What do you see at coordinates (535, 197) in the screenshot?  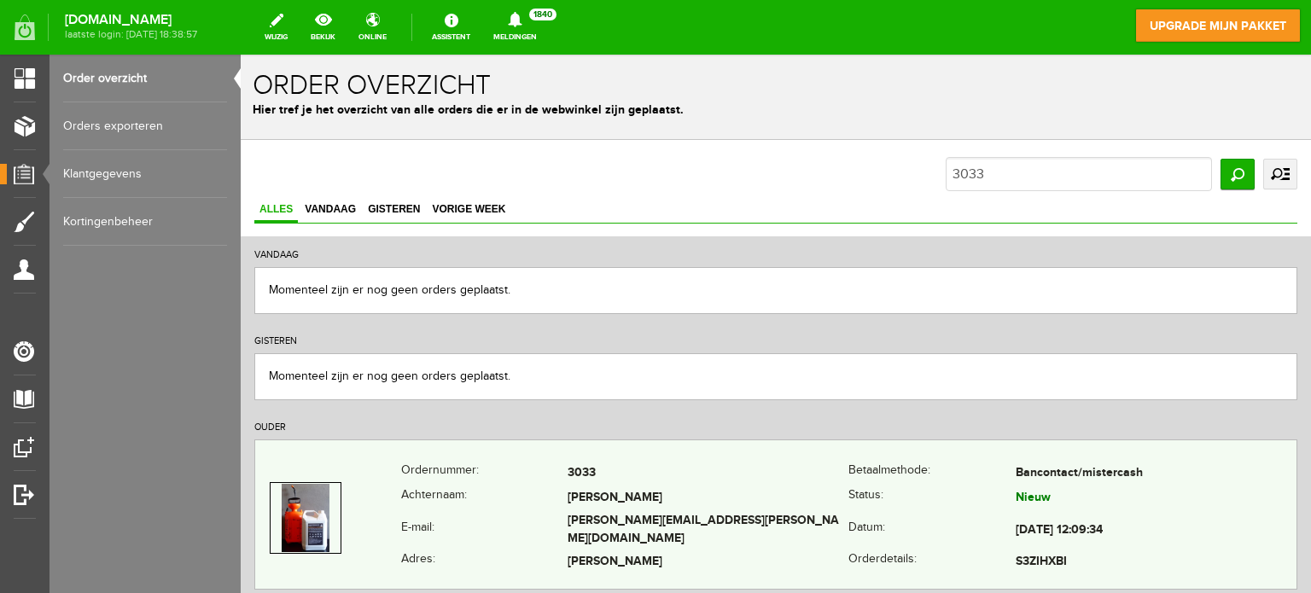 I see `h2: VANDAAG` at bounding box center [535, 197].